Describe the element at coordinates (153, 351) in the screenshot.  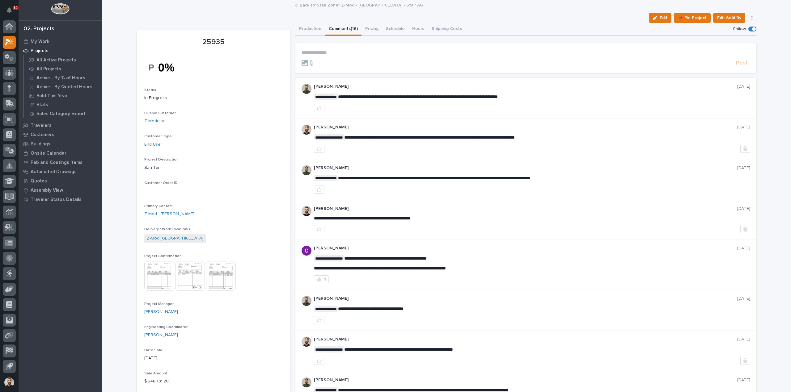
I see `span: Date Sold` at that location.